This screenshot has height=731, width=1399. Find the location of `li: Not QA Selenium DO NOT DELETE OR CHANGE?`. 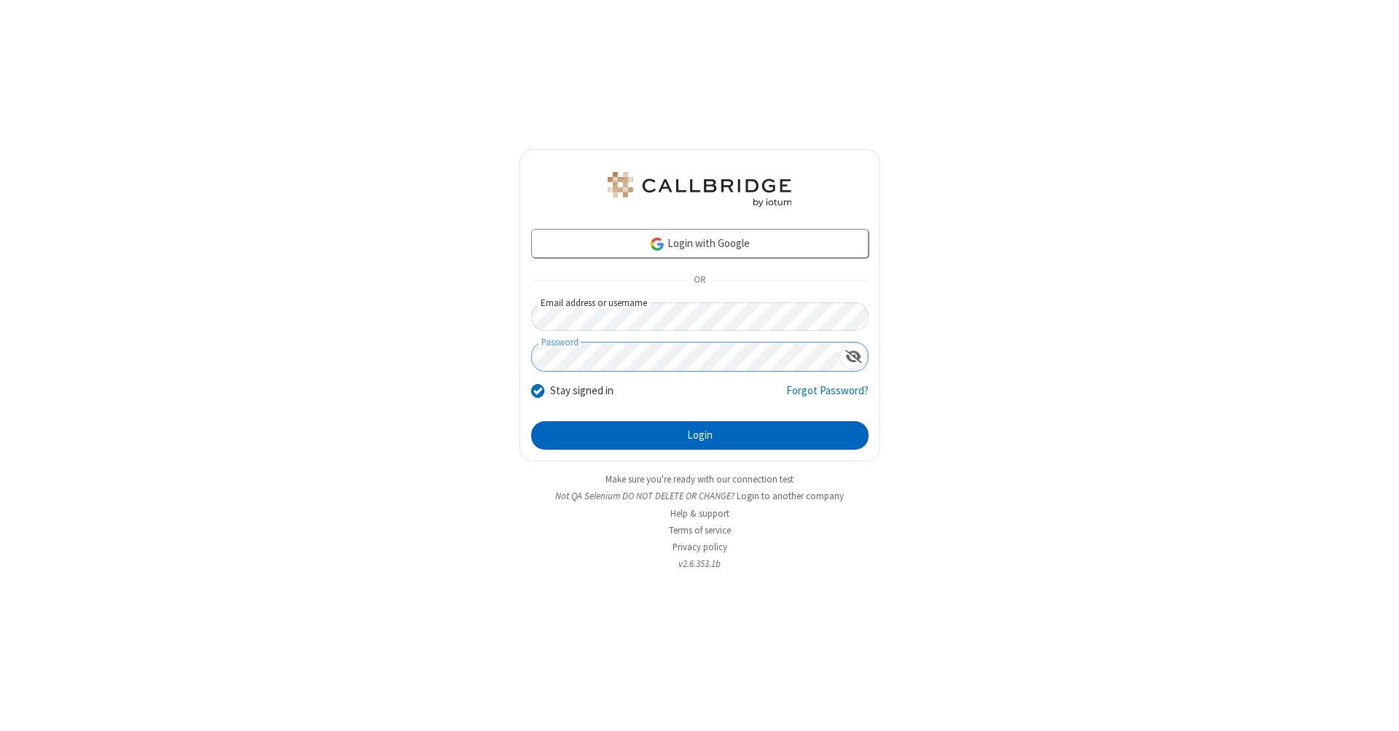

li: Not QA Selenium DO NOT DELETE OR CHANGE? is located at coordinates (700, 496).